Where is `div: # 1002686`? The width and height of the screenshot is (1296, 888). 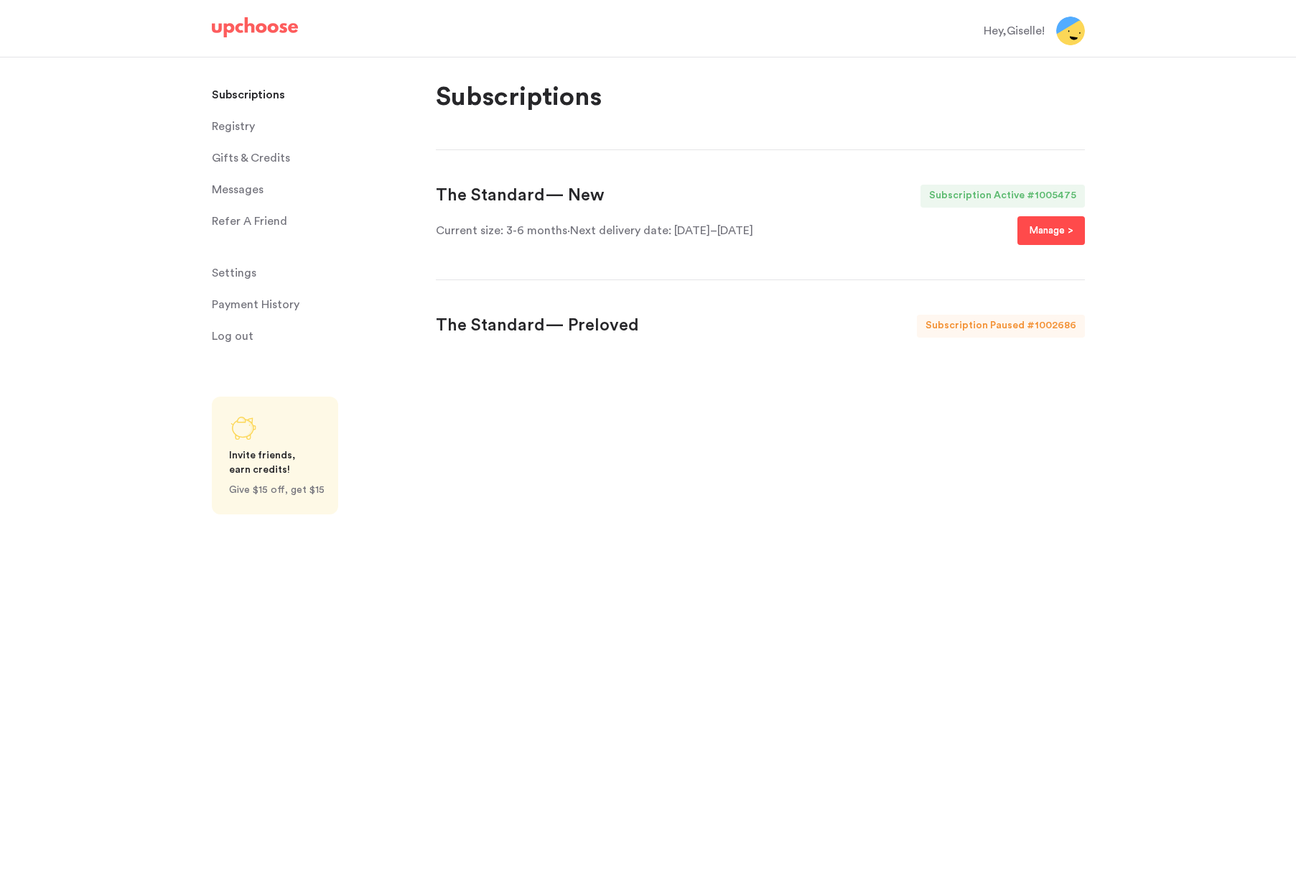
div: # 1002686 is located at coordinates (1056, 326).